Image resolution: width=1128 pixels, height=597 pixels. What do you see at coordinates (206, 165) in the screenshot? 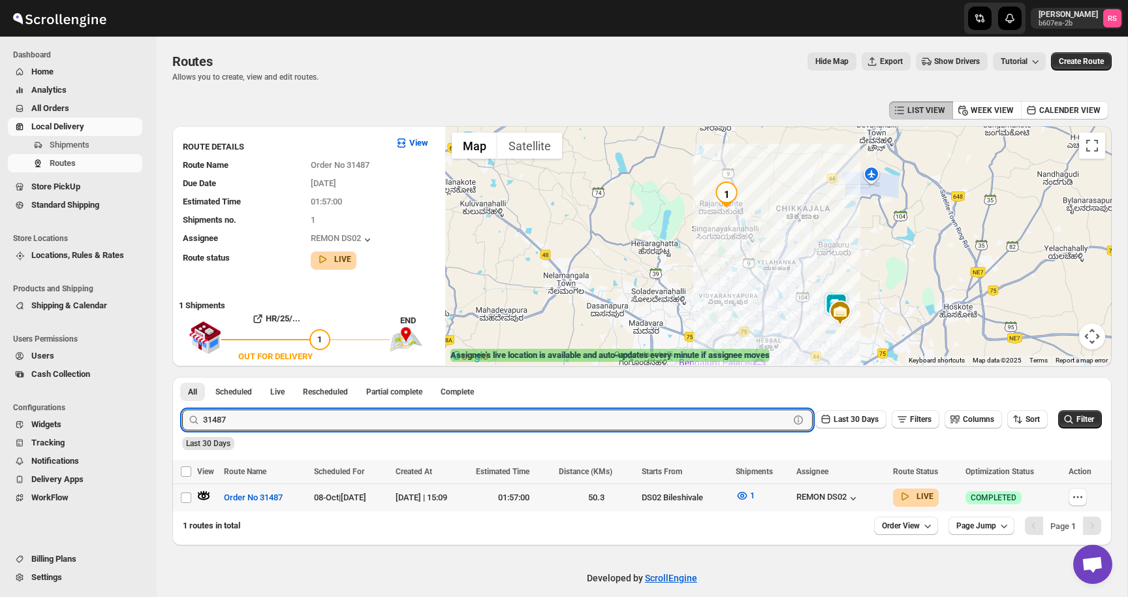
I see `span: Route Name` at bounding box center [206, 165].